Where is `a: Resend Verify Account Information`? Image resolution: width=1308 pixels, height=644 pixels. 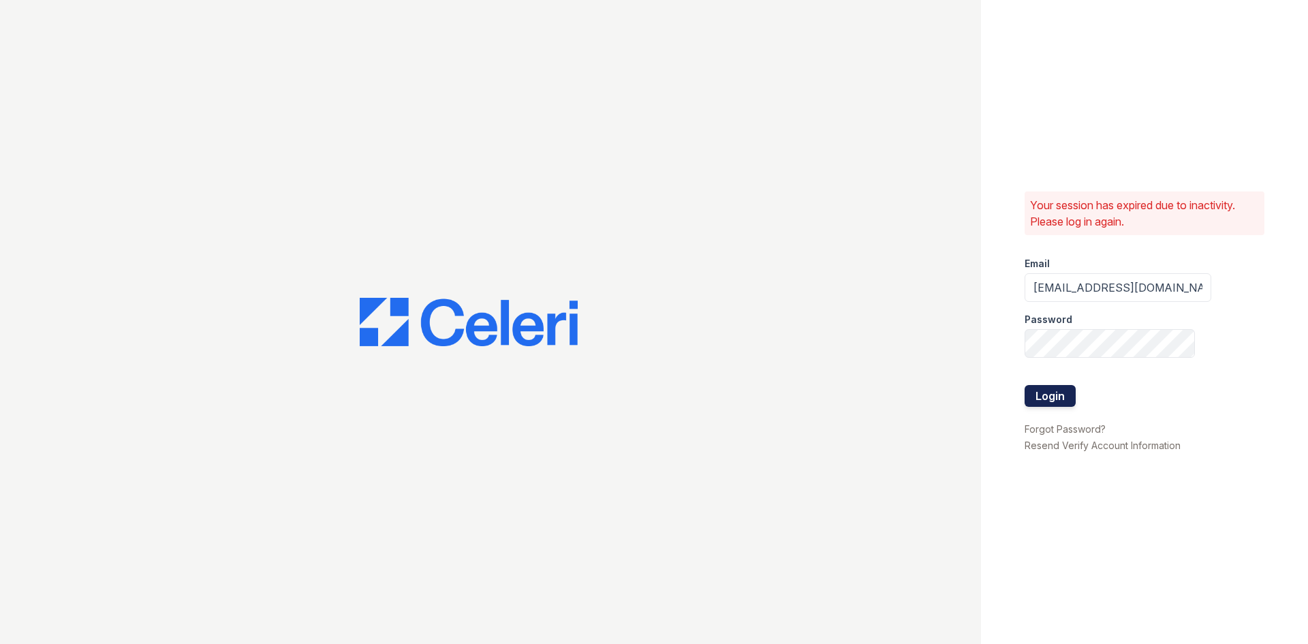
a: Resend Verify Account Information is located at coordinates (1102, 445).